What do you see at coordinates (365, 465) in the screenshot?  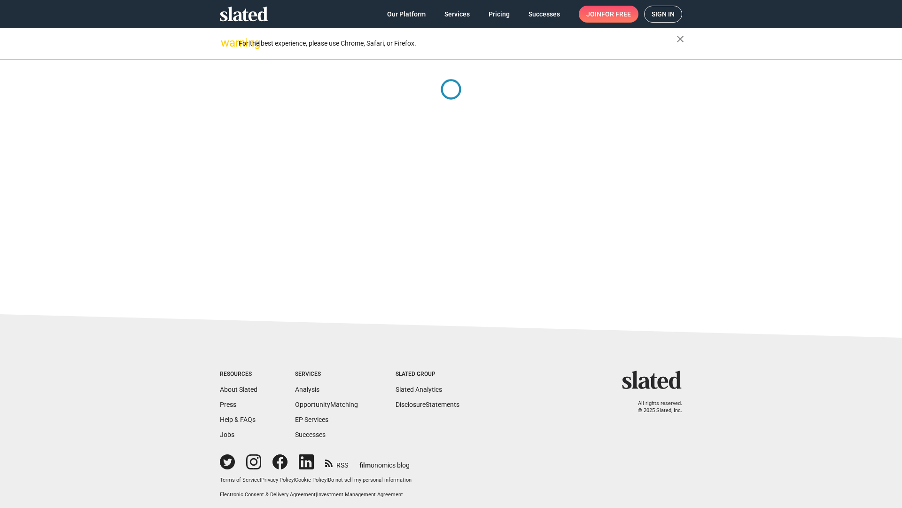 I see `span: film` at bounding box center [365, 465].